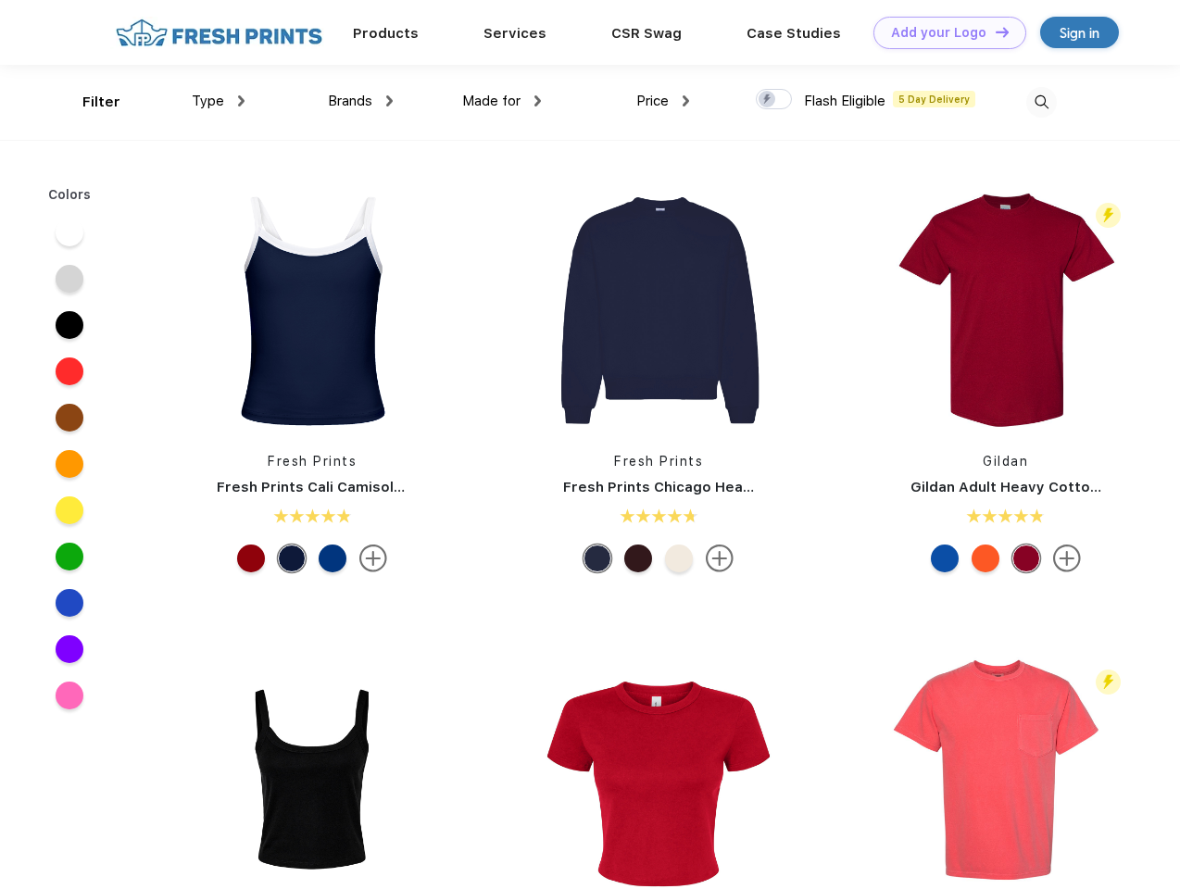  I want to click on div: Filter, so click(101, 102).